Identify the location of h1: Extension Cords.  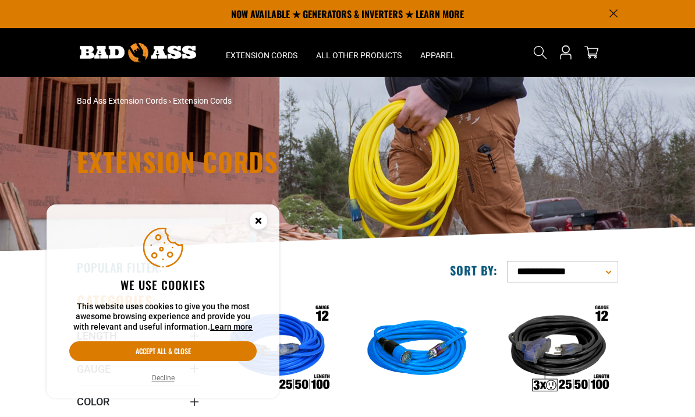
(301, 162).